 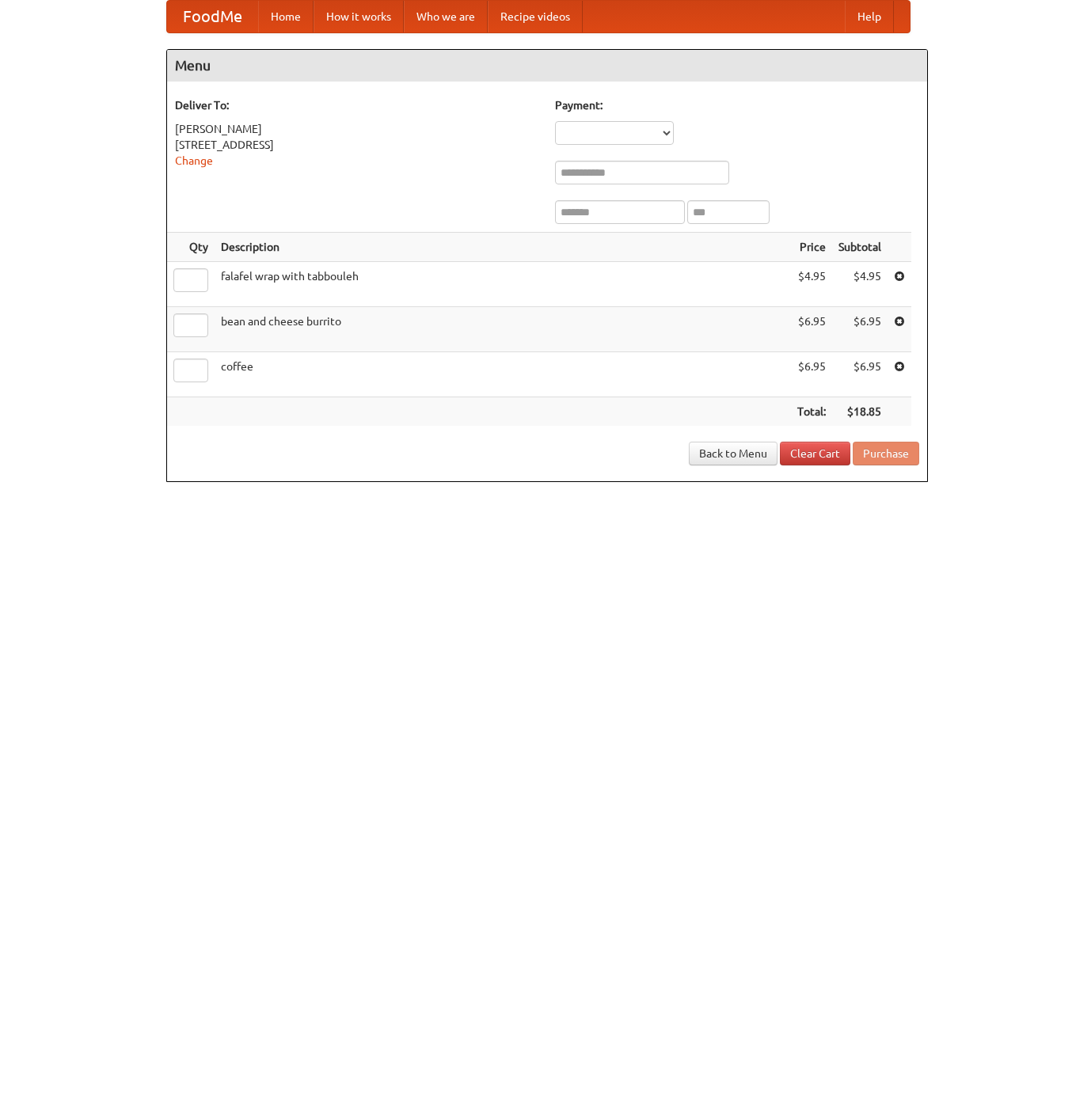 I want to click on a: Help, so click(x=870, y=17).